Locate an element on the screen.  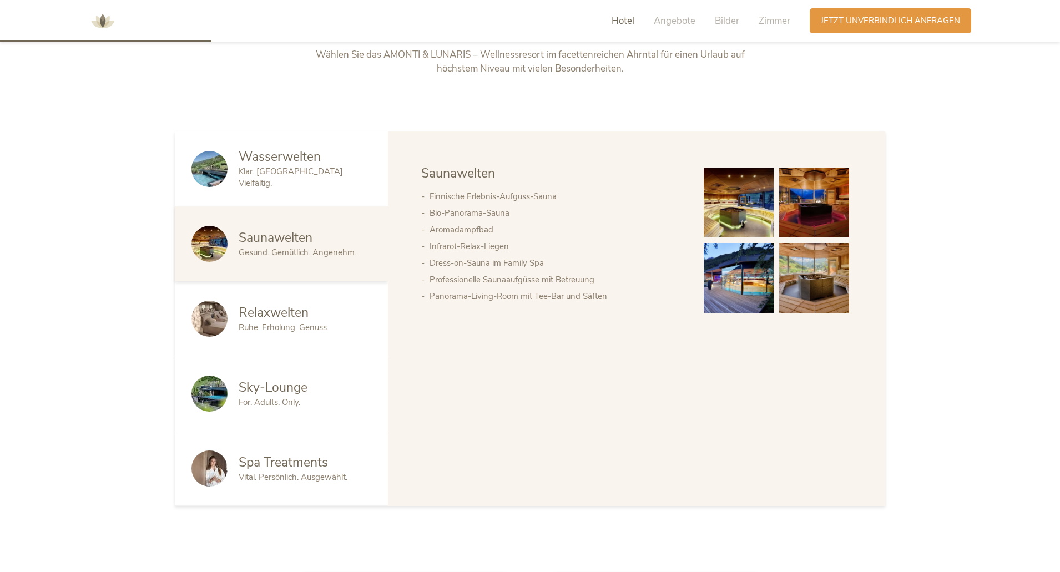
li: Finnische Erlebnis-Aufguss-Sauna is located at coordinates (556, 196).